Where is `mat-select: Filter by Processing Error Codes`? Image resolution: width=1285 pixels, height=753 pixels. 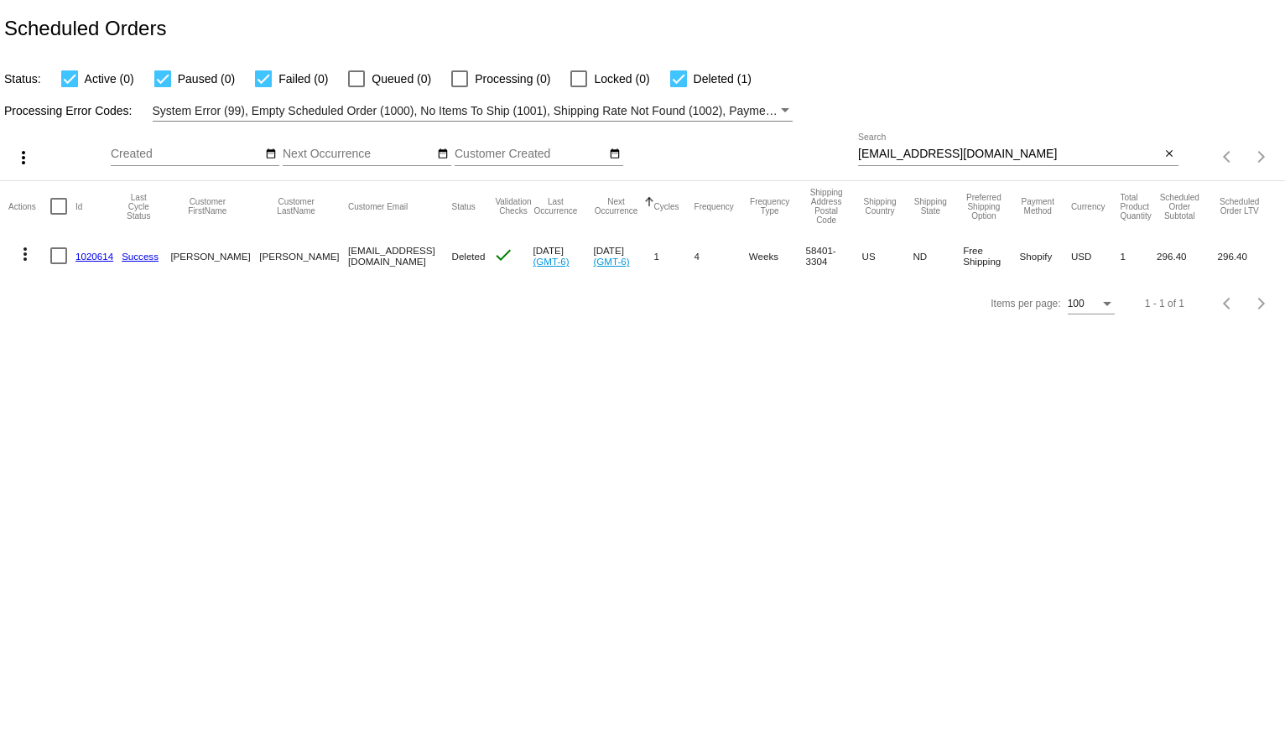
mat-select: Filter by Processing Error Codes is located at coordinates (473, 111).